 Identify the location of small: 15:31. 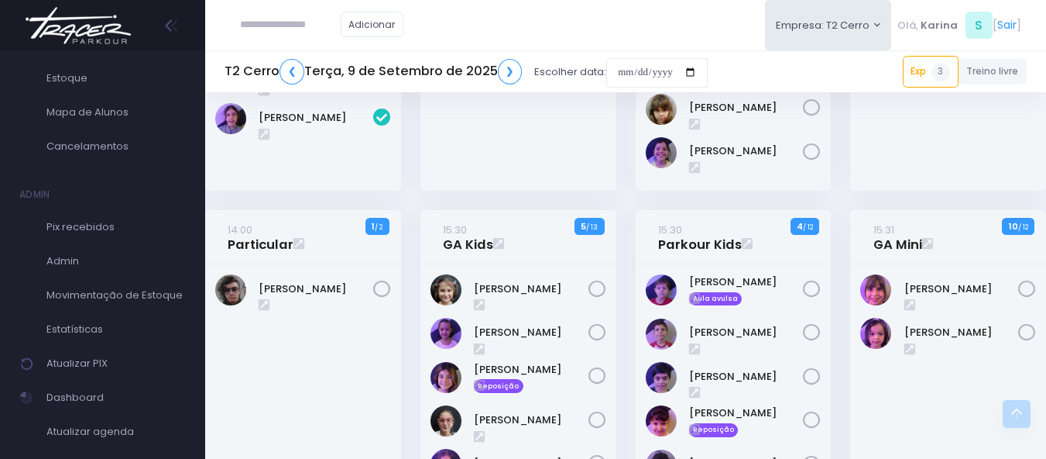
(884, 229).